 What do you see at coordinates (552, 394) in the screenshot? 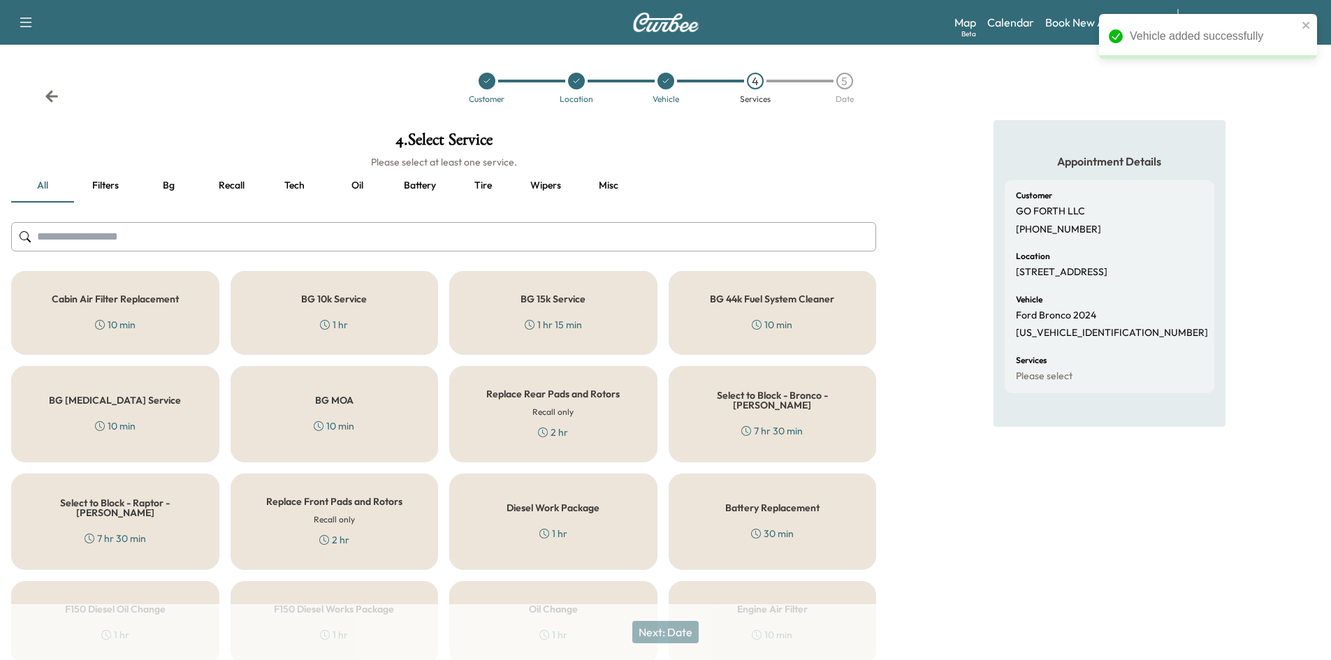
I see `h5: Replace Rear Pads and Rotors` at bounding box center [552, 394].